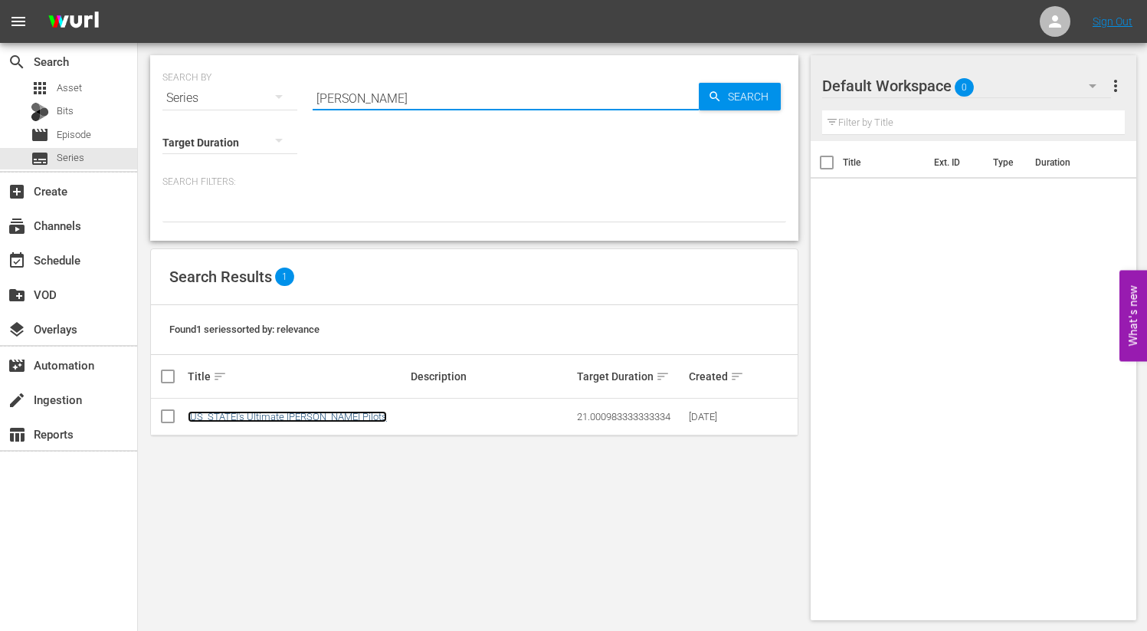  I want to click on span: Reports, so click(17, 435).